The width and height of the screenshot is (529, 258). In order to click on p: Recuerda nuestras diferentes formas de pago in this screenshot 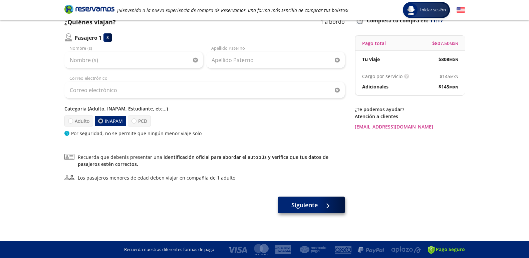, I will do `click(169, 250)`.